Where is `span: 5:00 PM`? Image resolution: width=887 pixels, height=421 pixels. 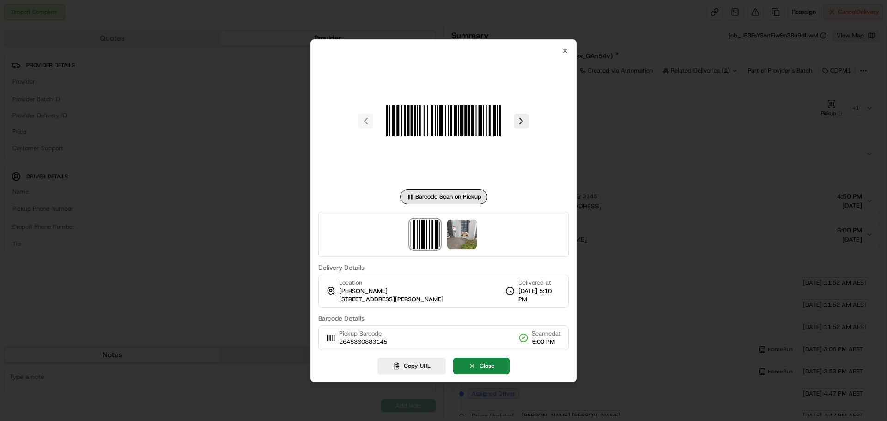 span: 5:00 PM is located at coordinates (546, 342).